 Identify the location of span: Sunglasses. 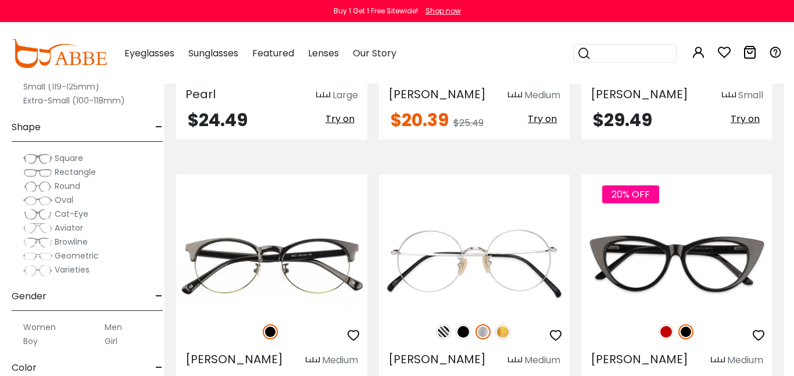
(213, 53).